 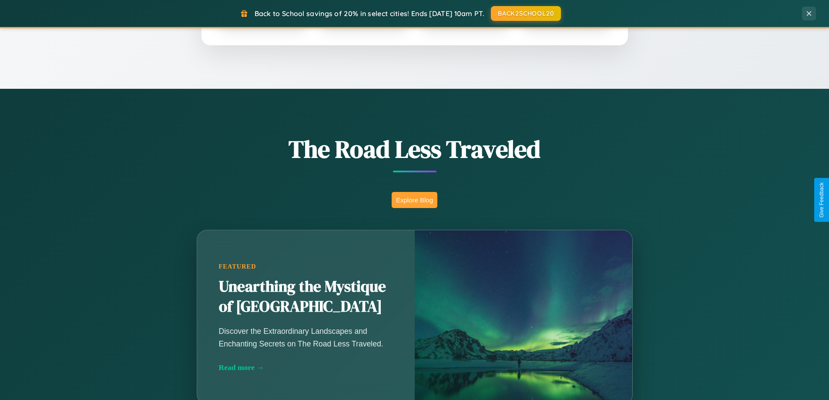 What do you see at coordinates (822, 200) in the screenshot?
I see `div: Give Feedback` at bounding box center [822, 200].